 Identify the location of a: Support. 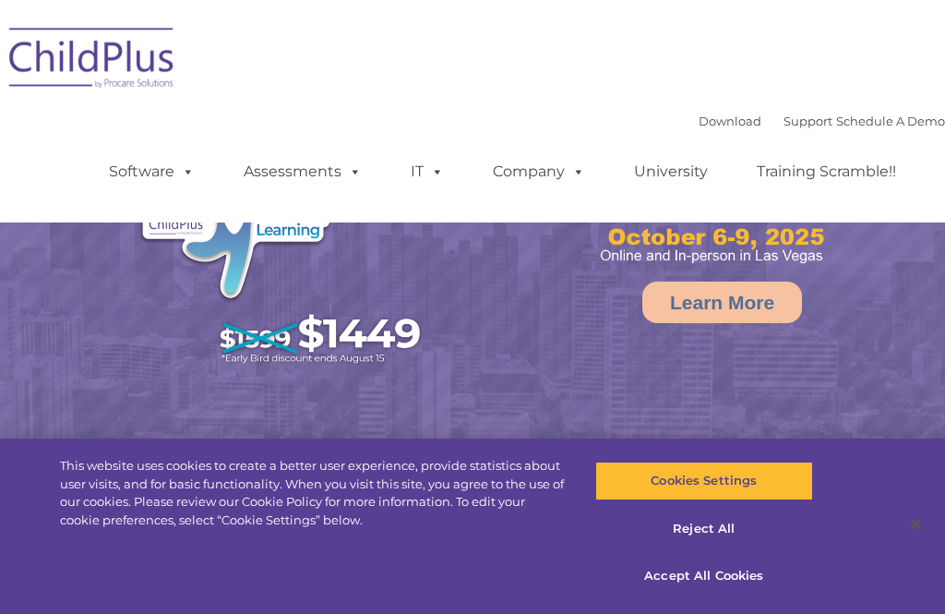
(808, 121).